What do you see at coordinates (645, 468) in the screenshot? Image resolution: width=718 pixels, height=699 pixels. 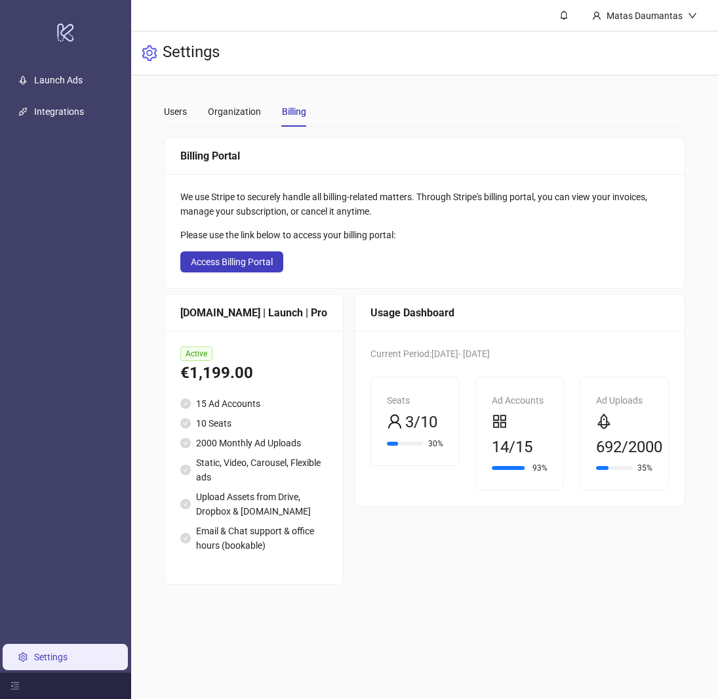 I see `span: 35%` at bounding box center [645, 468].